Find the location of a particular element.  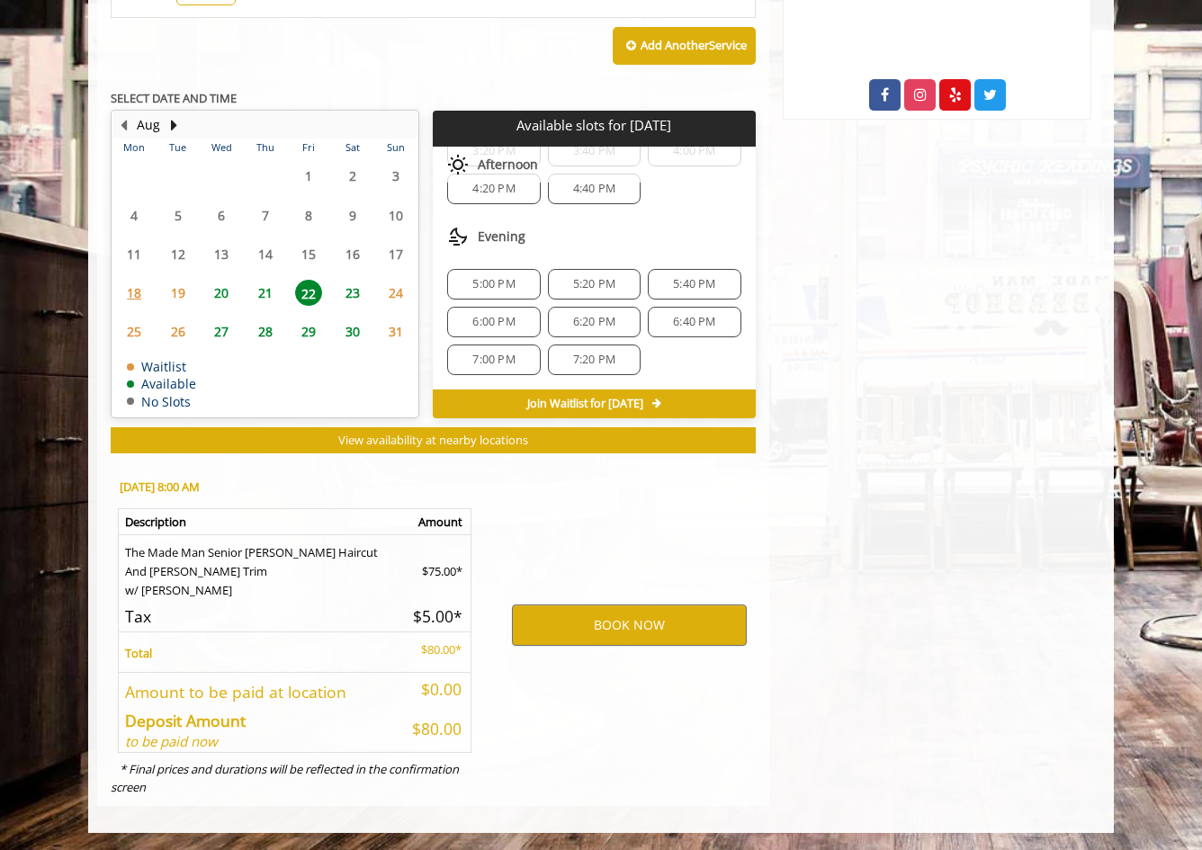

span: 5:20 PM is located at coordinates (594, 284).